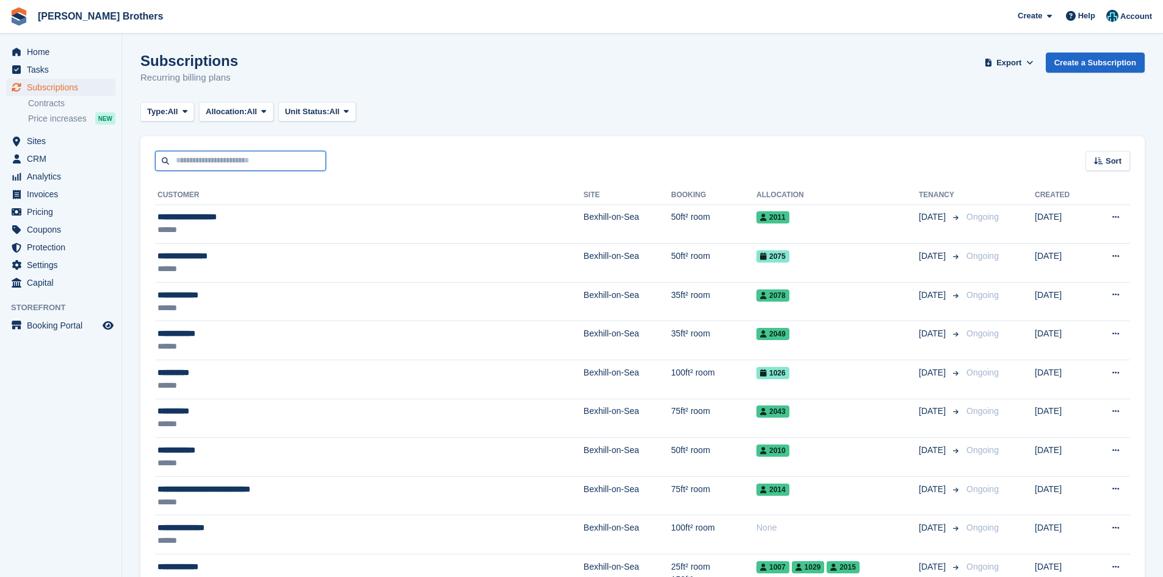 Image resolution: width=1163 pixels, height=577 pixels. I want to click on span: Storefront, so click(66, 308).